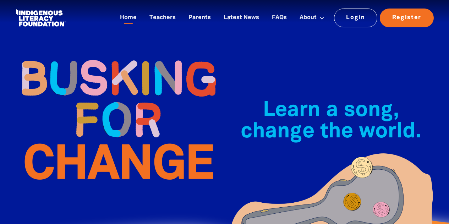 This screenshot has width=449, height=224. Describe the element at coordinates (162, 18) in the screenshot. I see `a: Teachers` at that location.